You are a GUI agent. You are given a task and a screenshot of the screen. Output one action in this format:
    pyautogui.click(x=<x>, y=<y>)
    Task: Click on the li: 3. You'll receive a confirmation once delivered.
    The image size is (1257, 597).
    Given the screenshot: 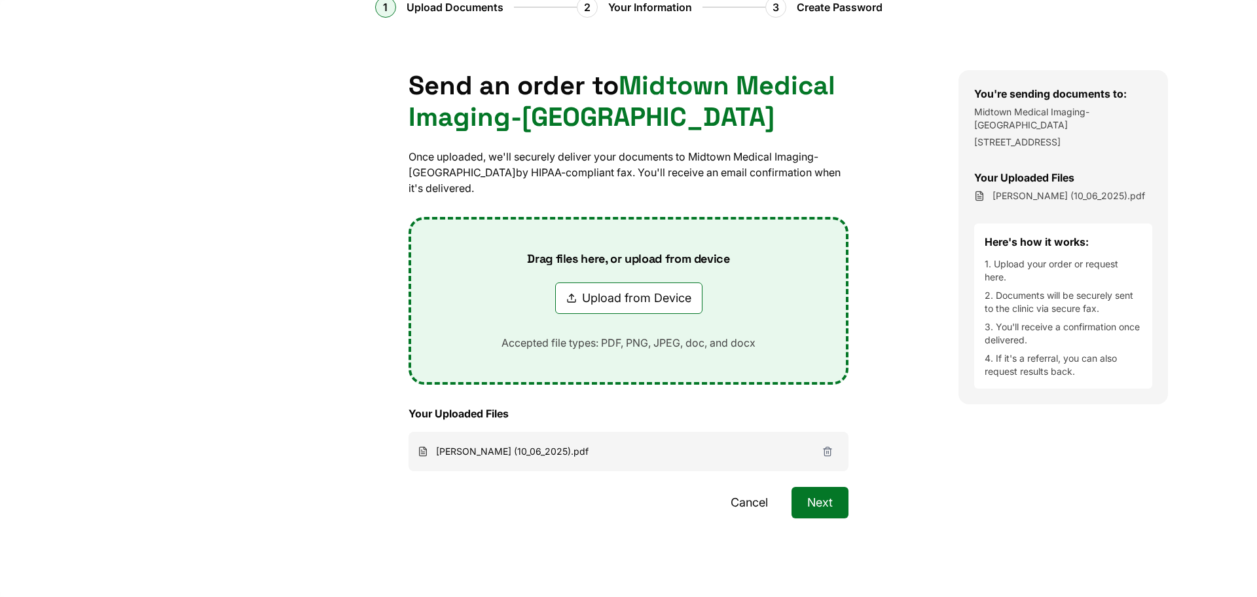 What is the action you would take?
    pyautogui.click(x=1064, y=333)
    